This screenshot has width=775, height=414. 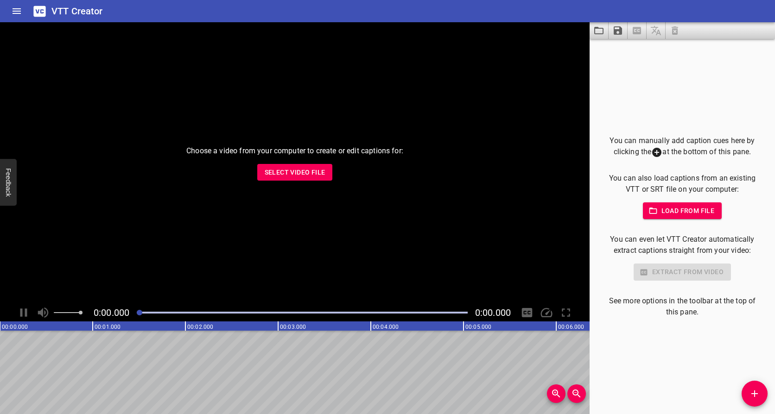 I want to click on svg: Save captions to file, so click(x=618, y=31).